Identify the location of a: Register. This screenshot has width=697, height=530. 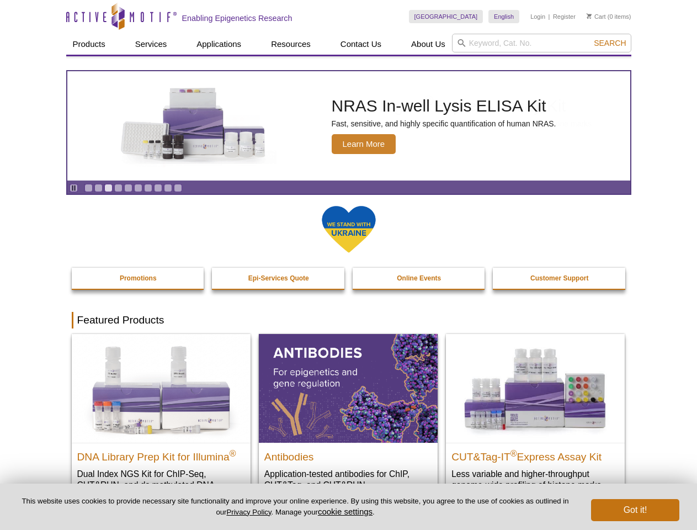
(564, 17).